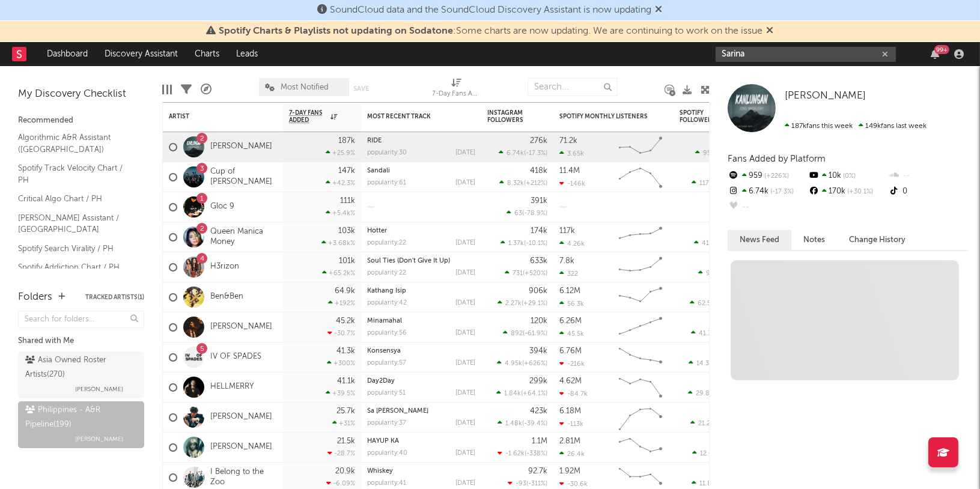  Describe the element at coordinates (232, 387) in the screenshot. I see `a: HELLMERRY` at that location.